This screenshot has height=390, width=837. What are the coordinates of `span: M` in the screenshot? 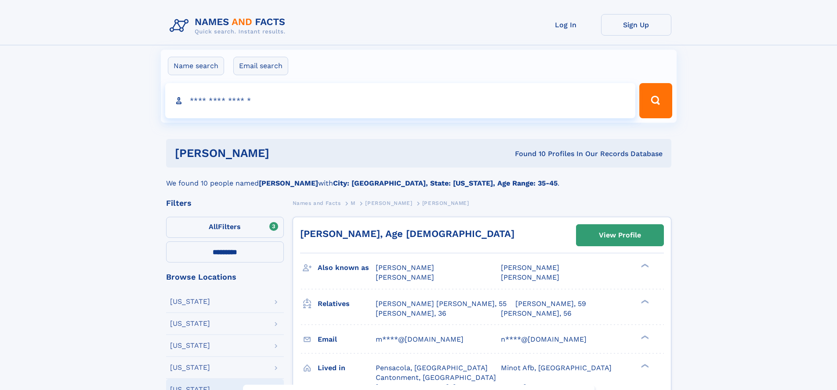 It's located at (353, 203).